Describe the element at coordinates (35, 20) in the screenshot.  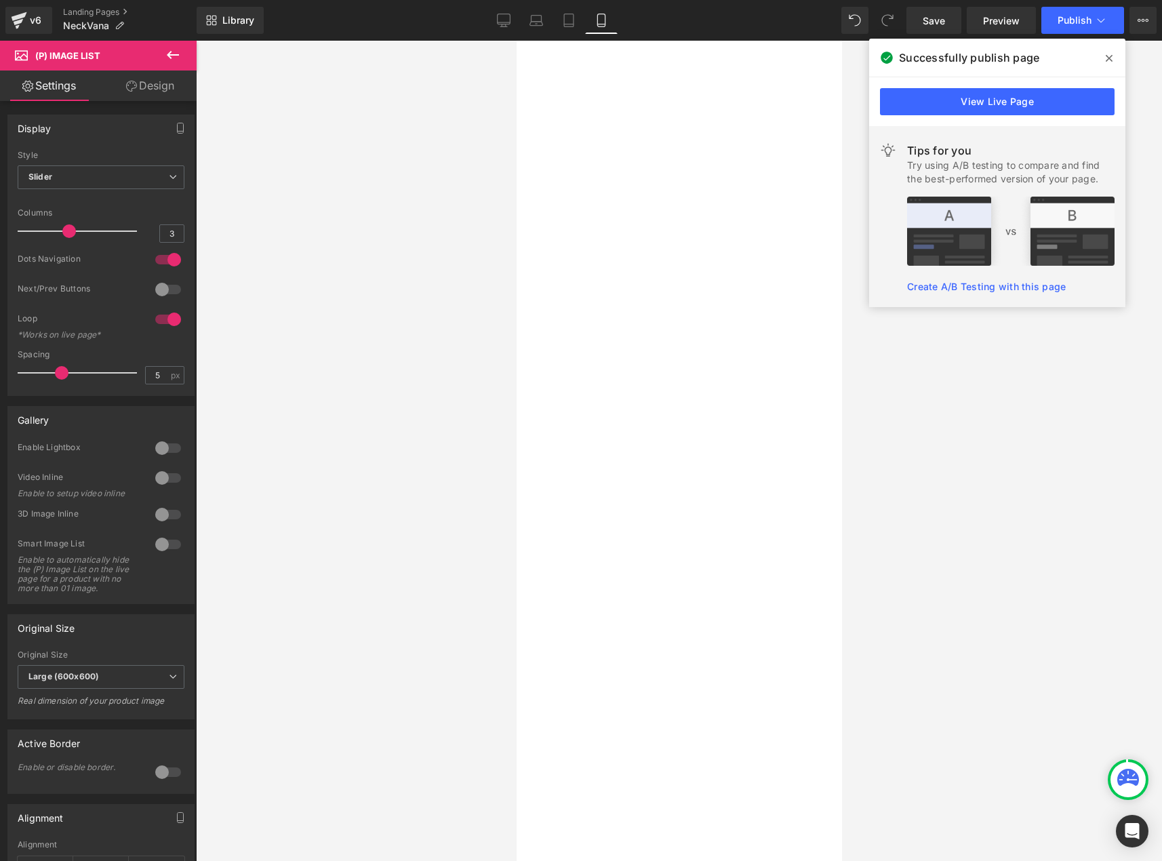
I see `div: v6` at that location.